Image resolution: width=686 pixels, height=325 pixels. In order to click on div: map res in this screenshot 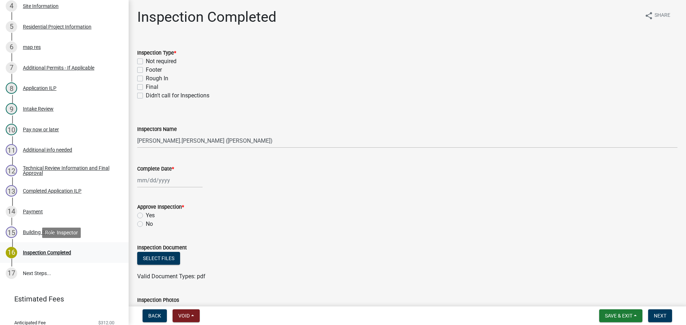, I will do `click(32, 47)`.